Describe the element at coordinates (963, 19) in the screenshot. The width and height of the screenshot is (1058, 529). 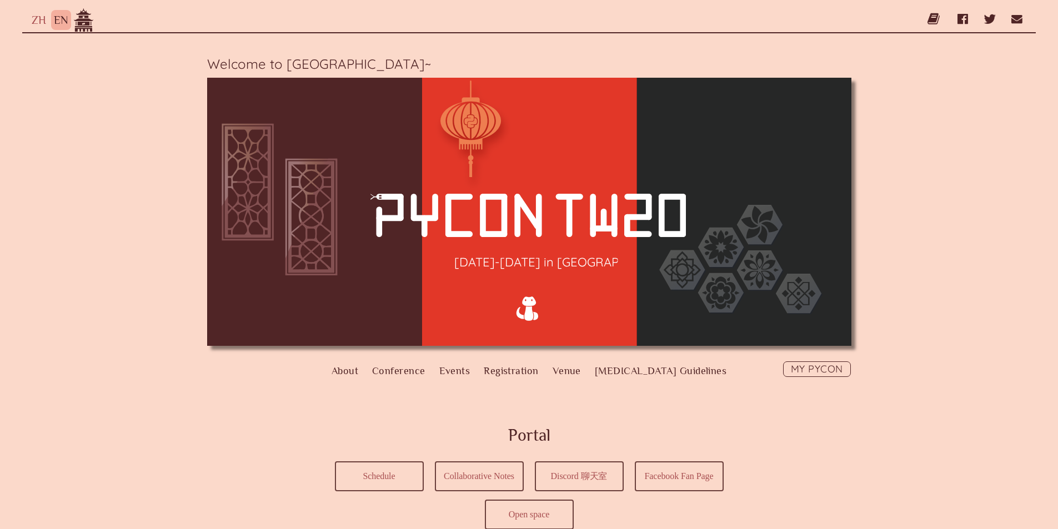
I see `a: Facebook` at that location.